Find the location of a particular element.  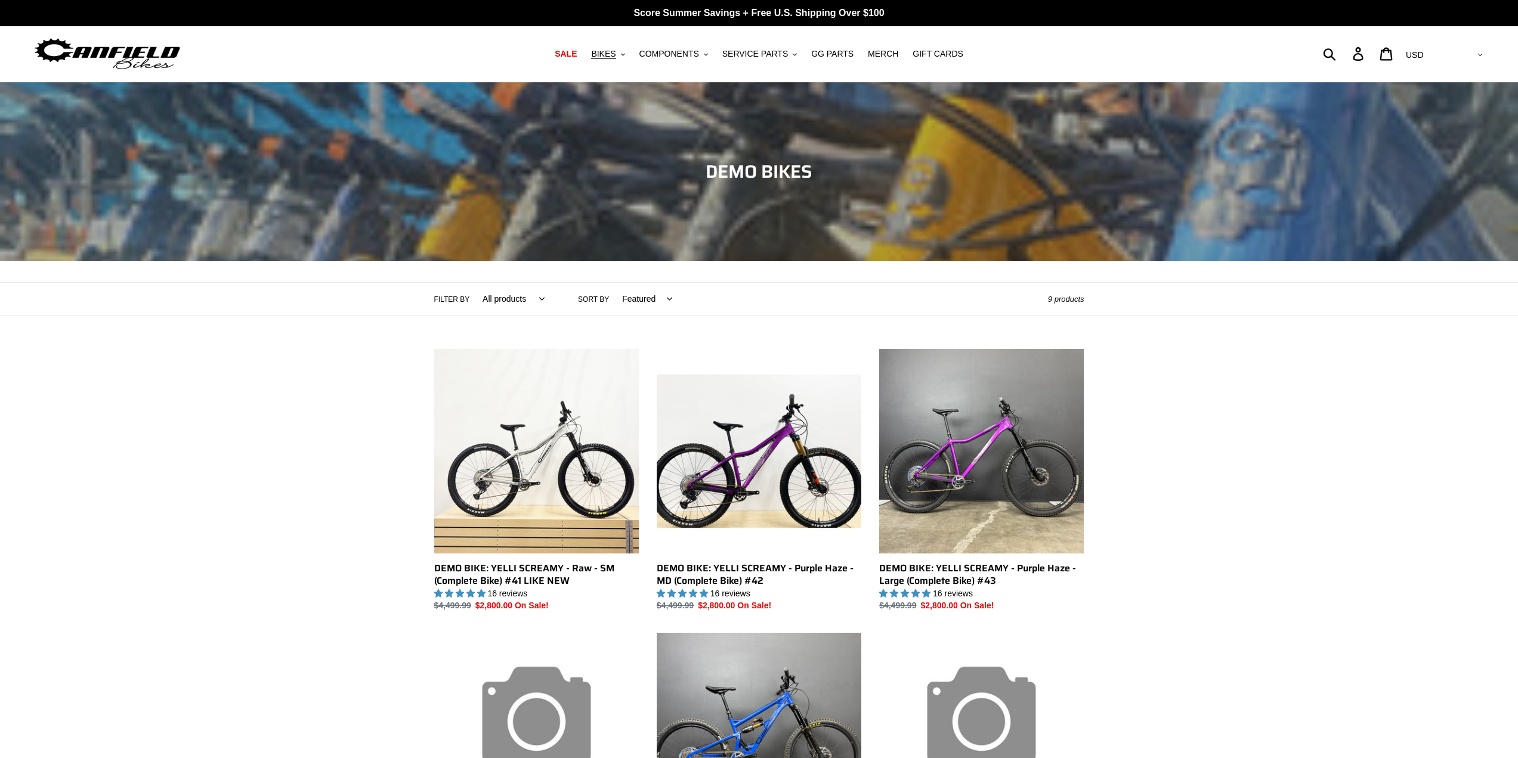

a: SALE is located at coordinates (565, 54).